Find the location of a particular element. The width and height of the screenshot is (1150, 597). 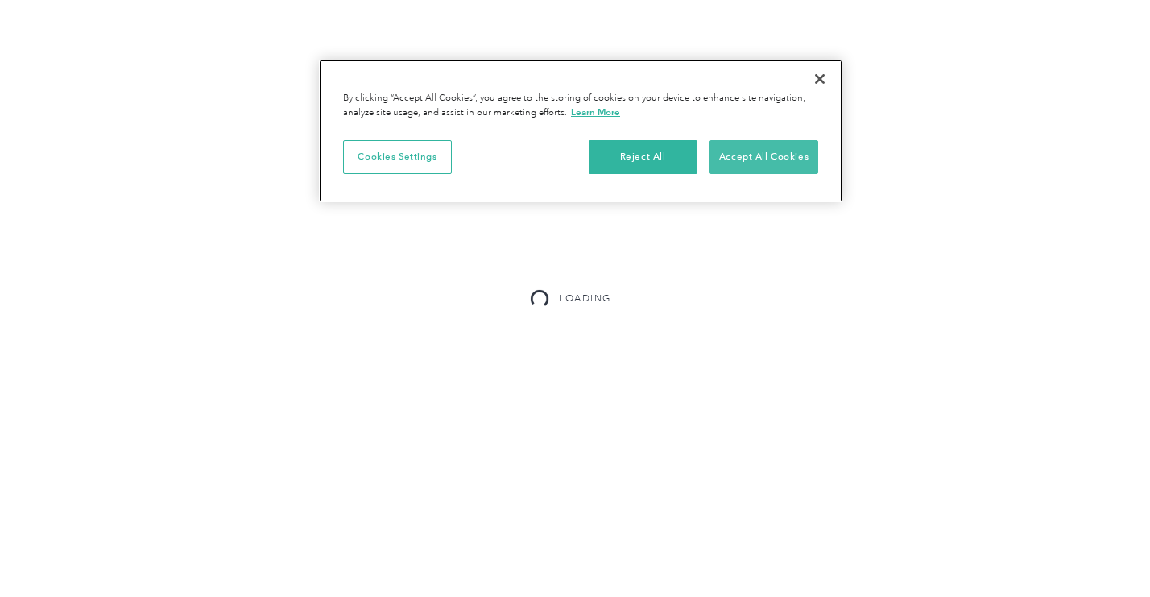

button: Cookies Settings is located at coordinates (397, 157).